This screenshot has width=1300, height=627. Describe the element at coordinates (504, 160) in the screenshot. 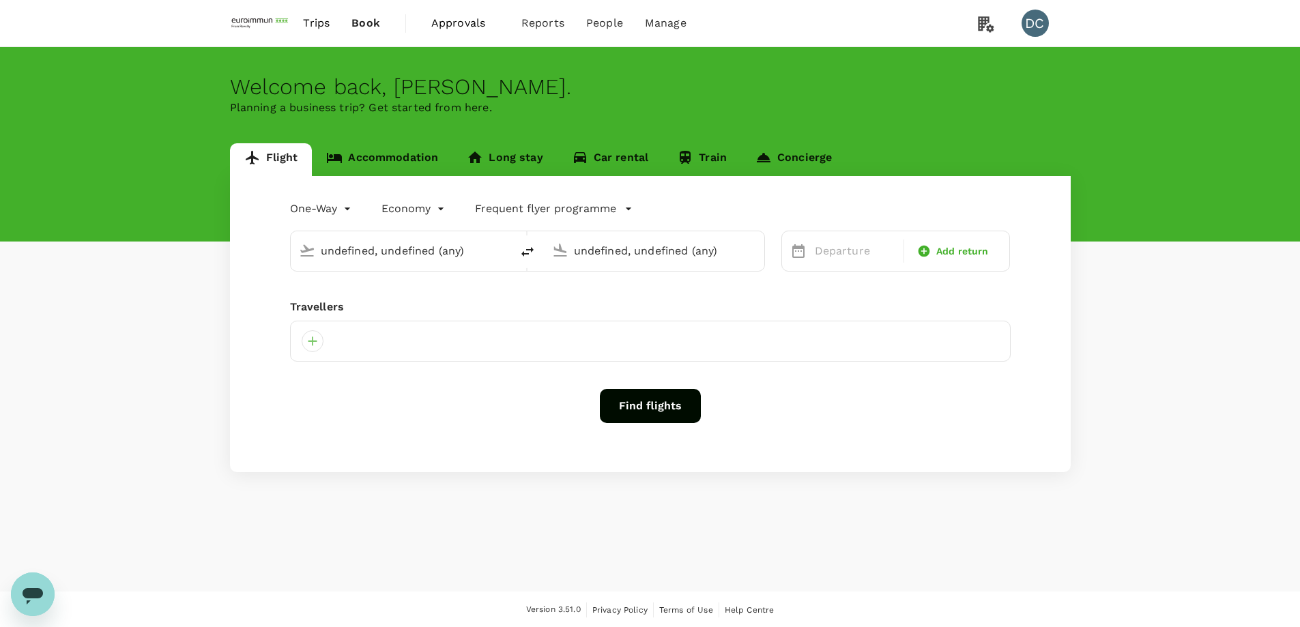

I see `a: Long stay` at that location.